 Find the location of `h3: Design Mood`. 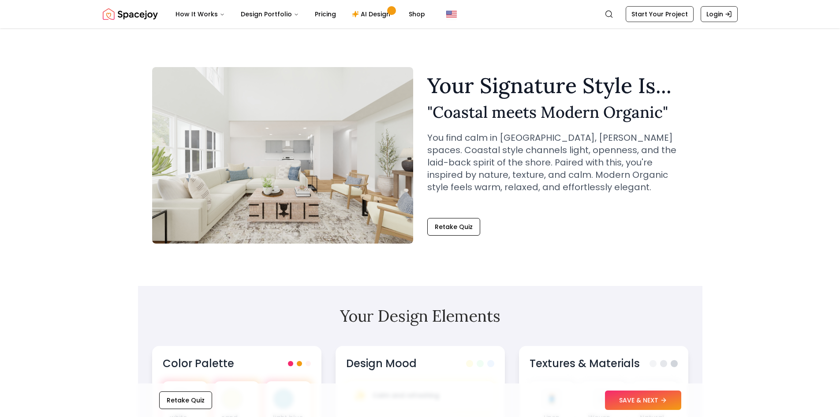

h3: Design Mood is located at coordinates (381, 363).